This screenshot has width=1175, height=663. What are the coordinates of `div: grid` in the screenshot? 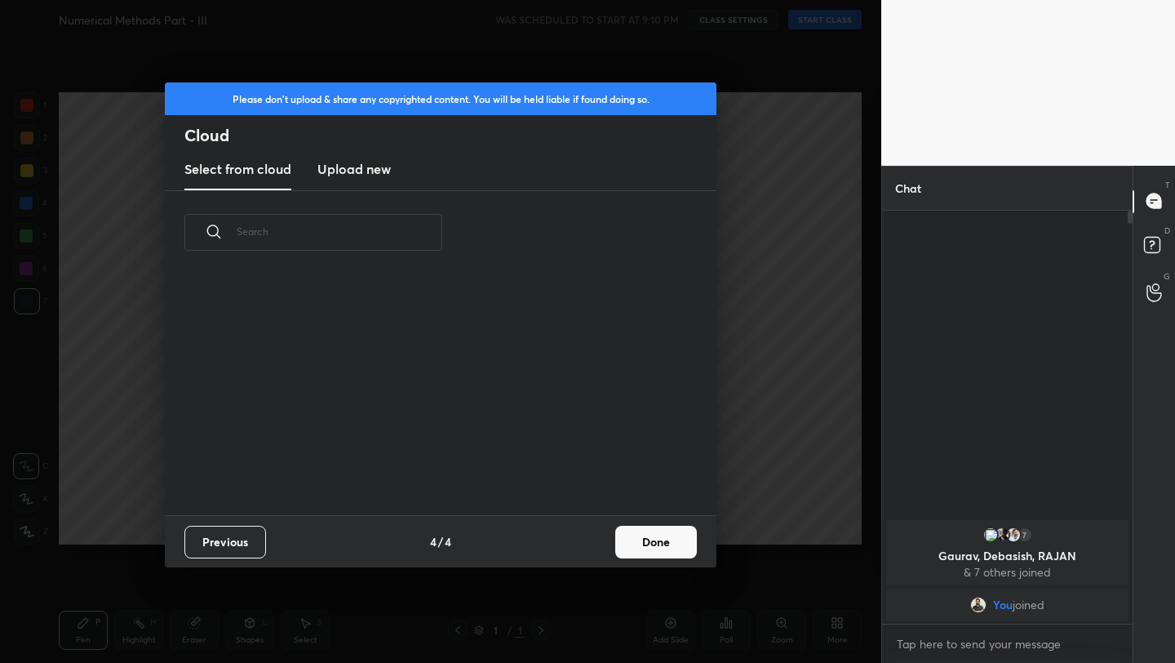 It's located at (1007, 571).